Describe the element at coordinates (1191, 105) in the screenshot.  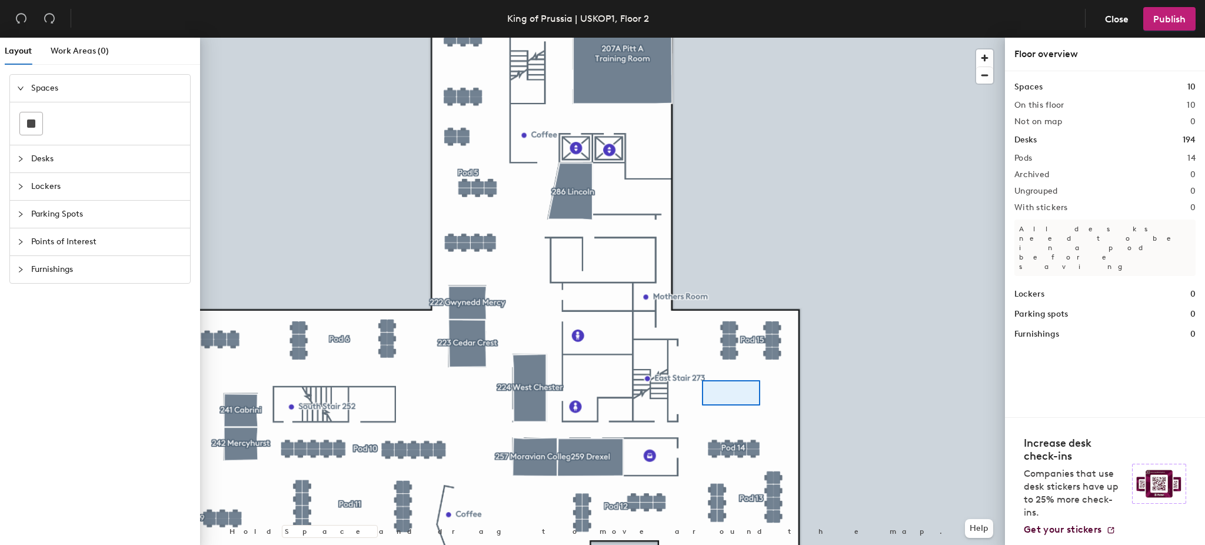
I see `h2: 10` at that location.